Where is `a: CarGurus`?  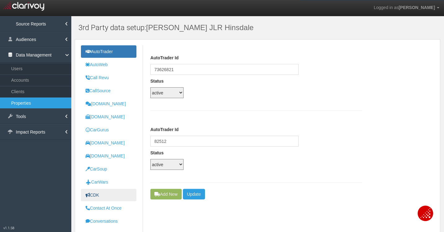 a: CarGurus is located at coordinates (109, 130).